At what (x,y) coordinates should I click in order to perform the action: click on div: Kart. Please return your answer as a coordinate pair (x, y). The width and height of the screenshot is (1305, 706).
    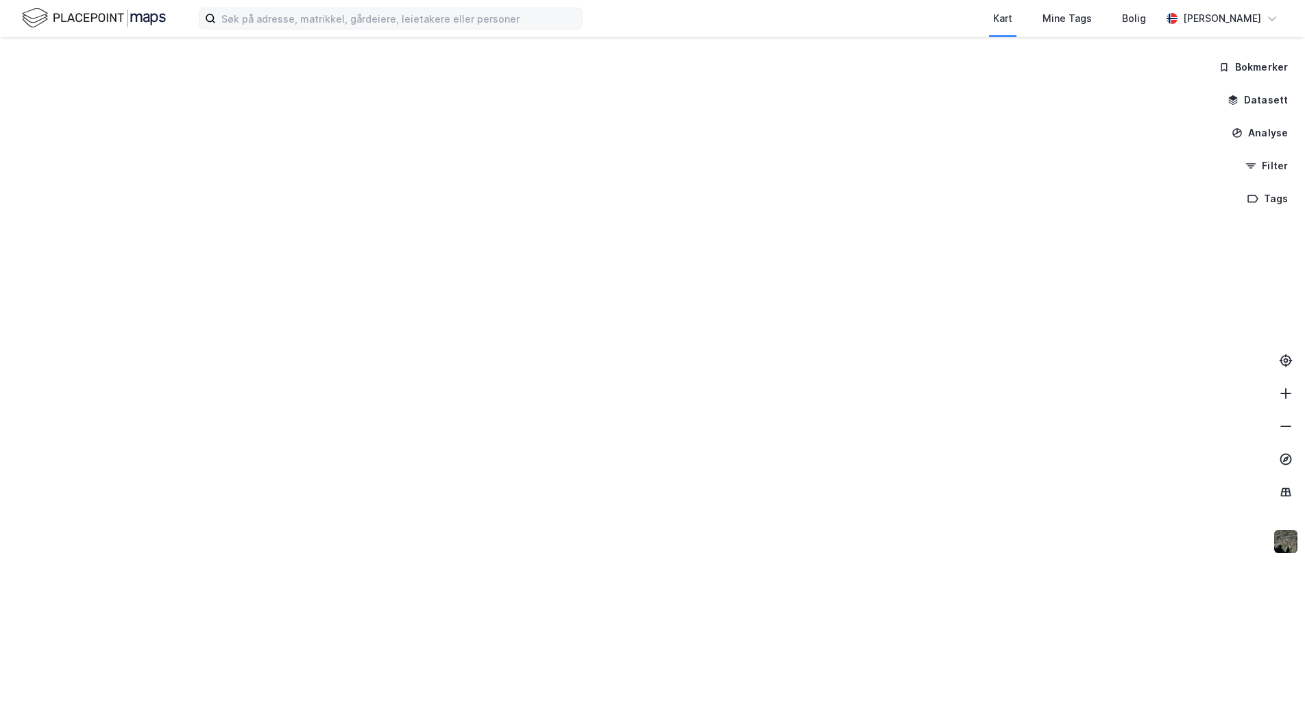
    Looking at the image, I should click on (1003, 19).